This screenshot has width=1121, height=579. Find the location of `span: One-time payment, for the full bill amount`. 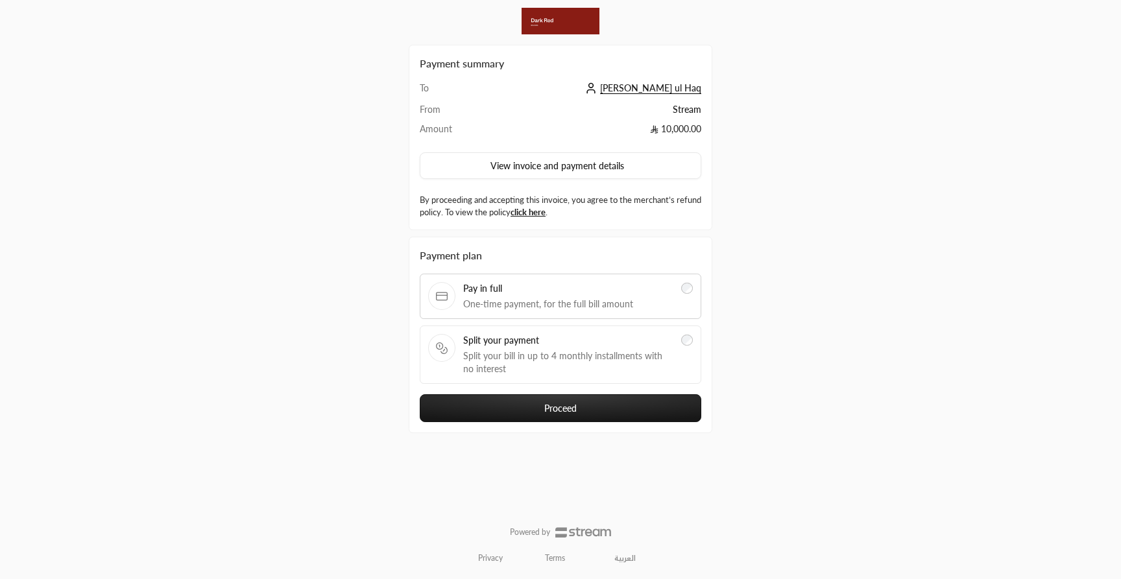

span: One-time payment, for the full bill amount is located at coordinates (568, 304).